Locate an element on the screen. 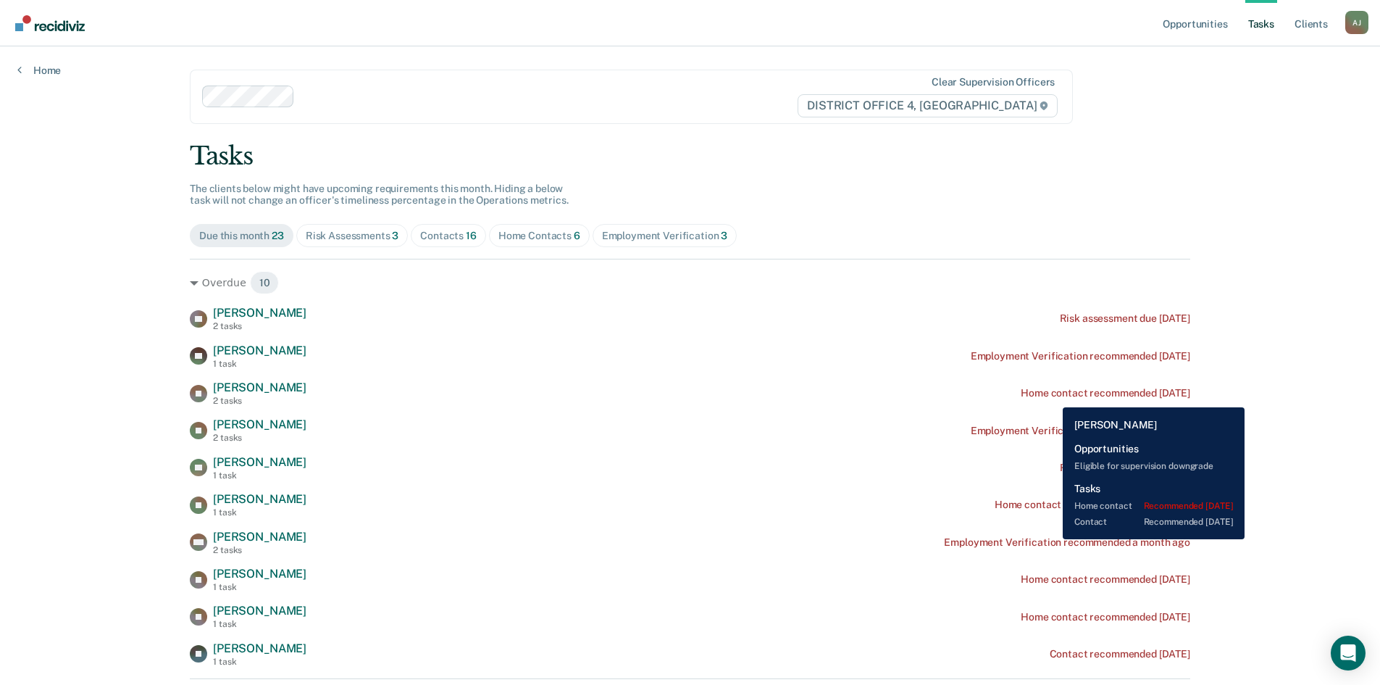 This screenshot has width=1380, height=685. div: A J is located at coordinates (1357, 22).